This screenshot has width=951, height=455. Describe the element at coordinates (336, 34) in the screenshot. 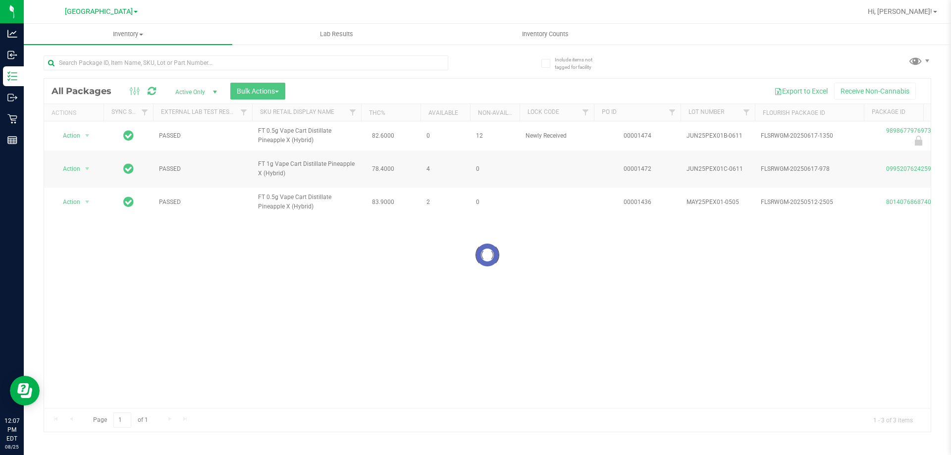

I see `a: Lab Results` at that location.